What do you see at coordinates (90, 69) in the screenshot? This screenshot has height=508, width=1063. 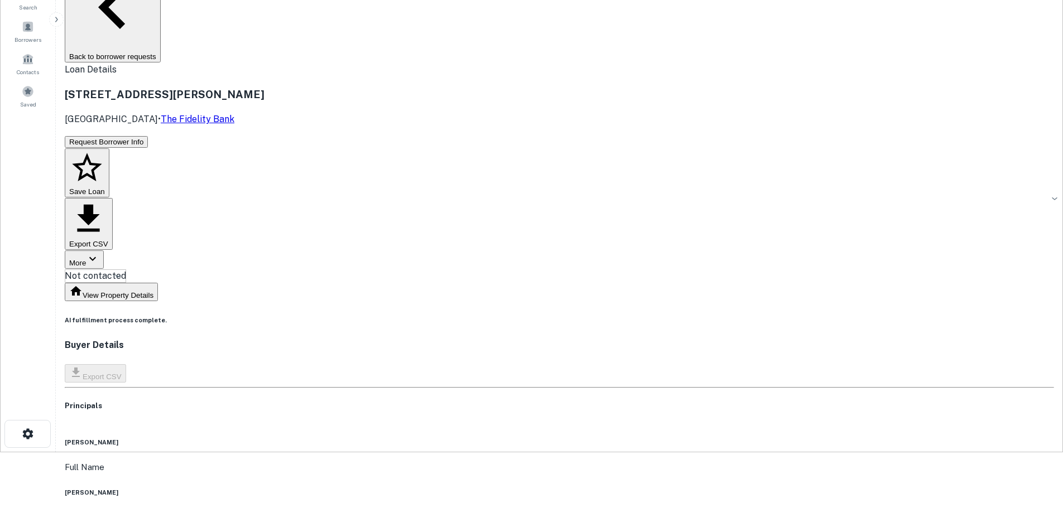 I see `span: Loan Details` at bounding box center [90, 69].